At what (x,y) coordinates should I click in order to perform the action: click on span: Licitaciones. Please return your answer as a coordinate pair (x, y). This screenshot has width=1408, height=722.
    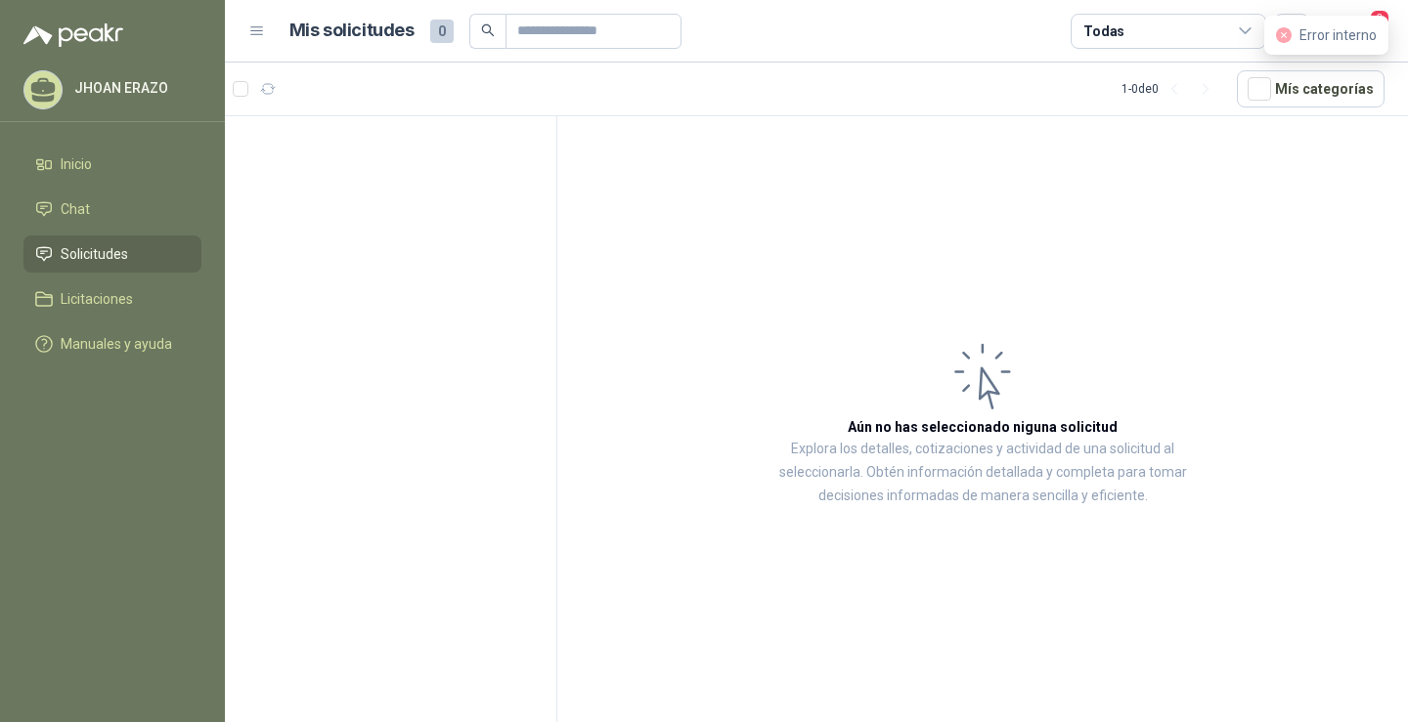
    Looking at the image, I should click on (97, 299).